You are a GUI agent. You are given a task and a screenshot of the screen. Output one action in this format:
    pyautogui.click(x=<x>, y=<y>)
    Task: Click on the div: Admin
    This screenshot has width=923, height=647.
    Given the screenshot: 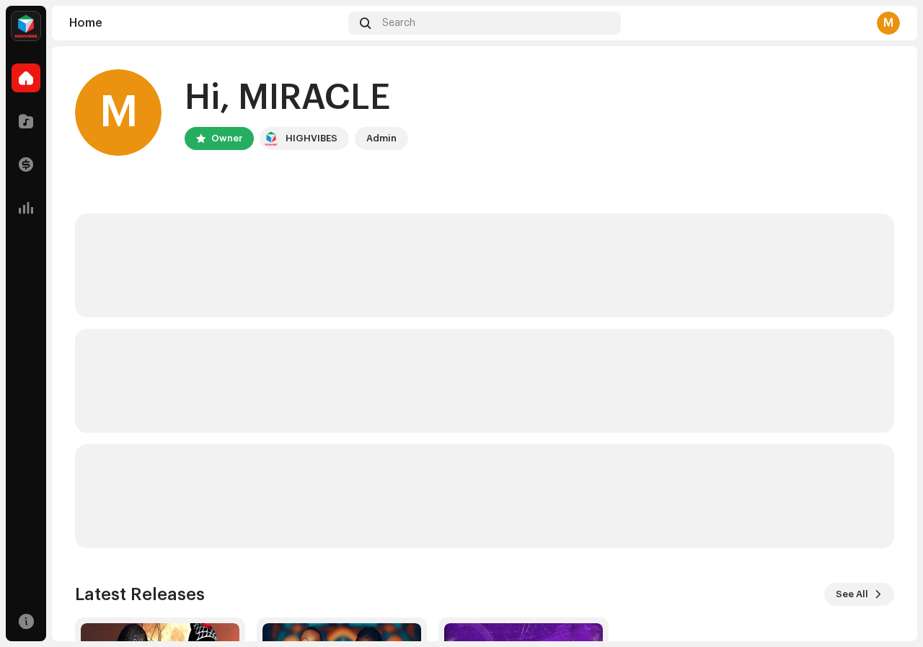 What is the action you would take?
    pyautogui.click(x=382, y=139)
    